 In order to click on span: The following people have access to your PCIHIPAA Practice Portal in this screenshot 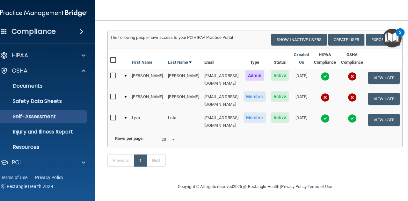, I will do `click(172, 37)`.